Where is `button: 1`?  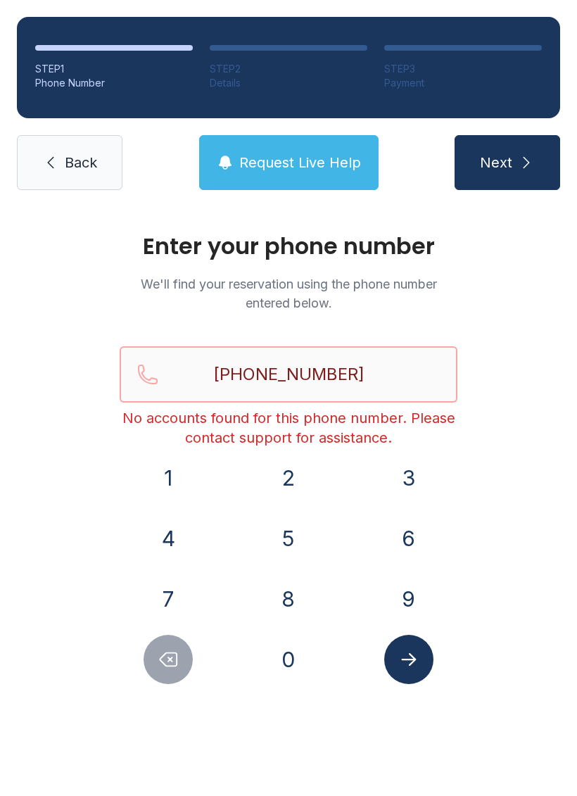
button: 1 is located at coordinates (168, 478).